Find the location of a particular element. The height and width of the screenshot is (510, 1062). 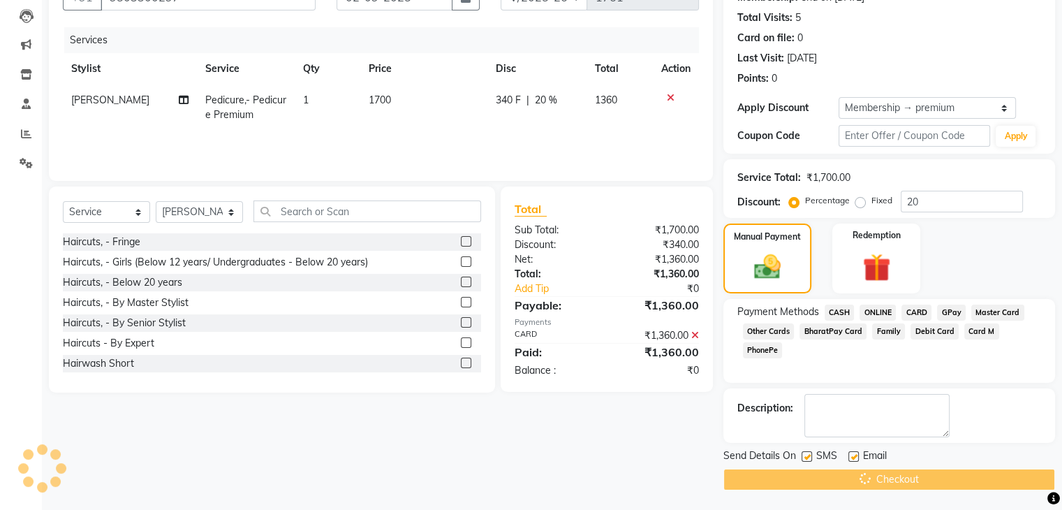

th: Total is located at coordinates (620, 68).